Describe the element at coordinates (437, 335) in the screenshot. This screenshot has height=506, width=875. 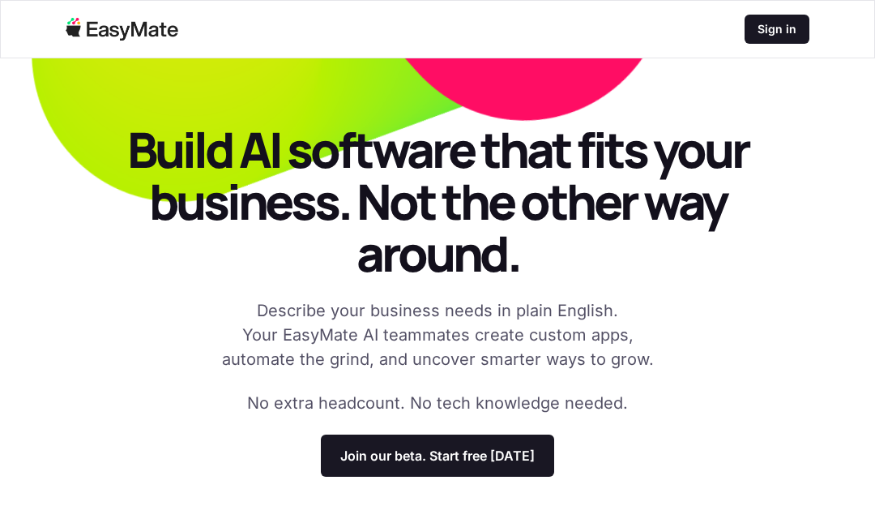
I see `p: Describe your business needs in plain English. Your EasyMate AI teammates create custom apps, aut...` at that location.